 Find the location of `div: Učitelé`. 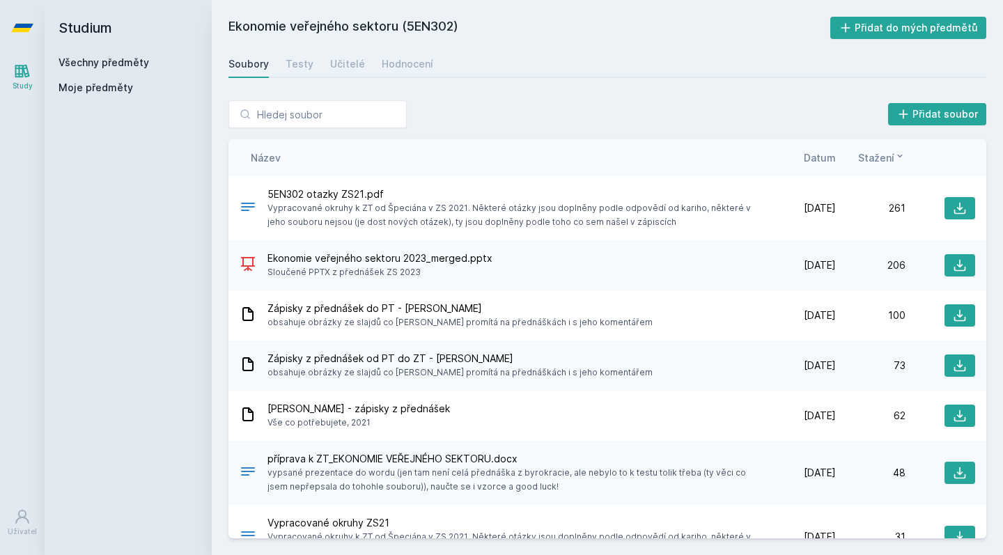

div: Učitelé is located at coordinates (347, 64).